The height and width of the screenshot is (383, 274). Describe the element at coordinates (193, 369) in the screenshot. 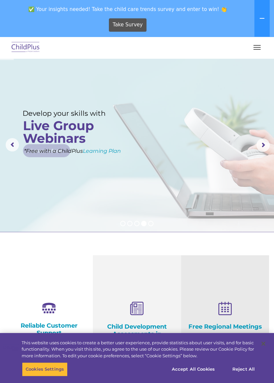

I see `button: Accept All Cookies` at that location.